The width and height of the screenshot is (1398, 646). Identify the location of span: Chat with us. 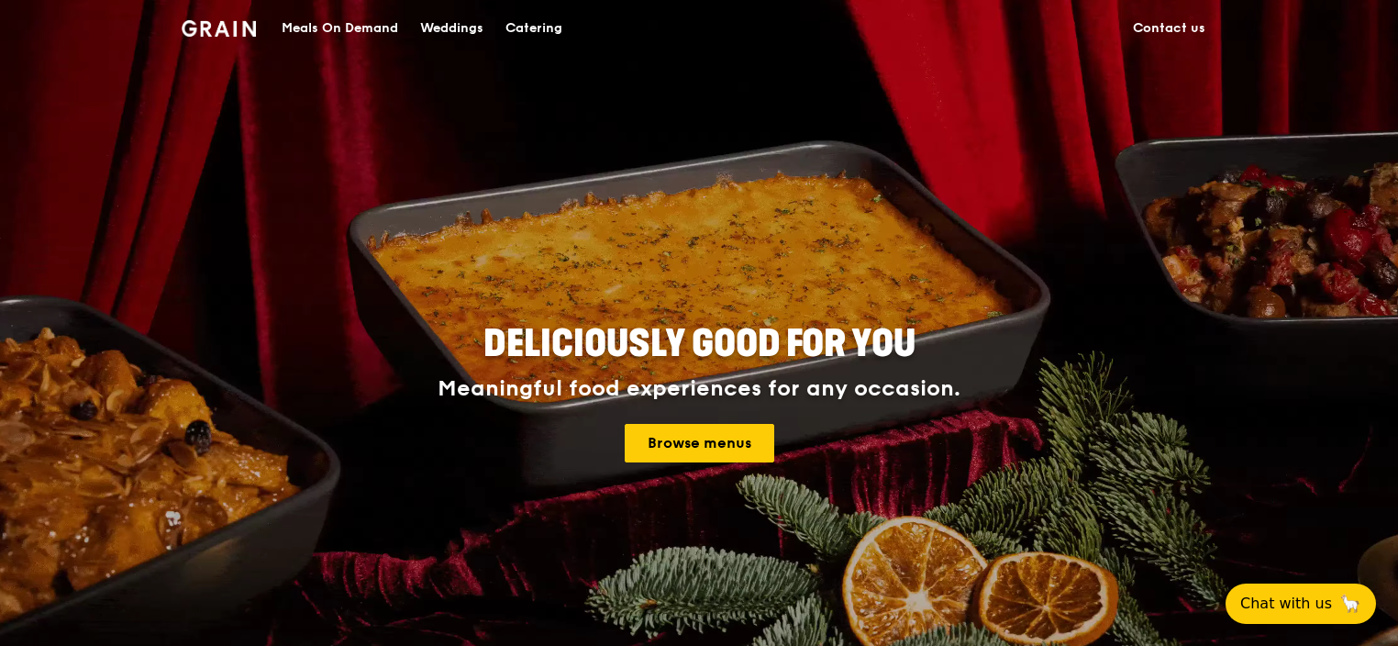
(1286, 604).